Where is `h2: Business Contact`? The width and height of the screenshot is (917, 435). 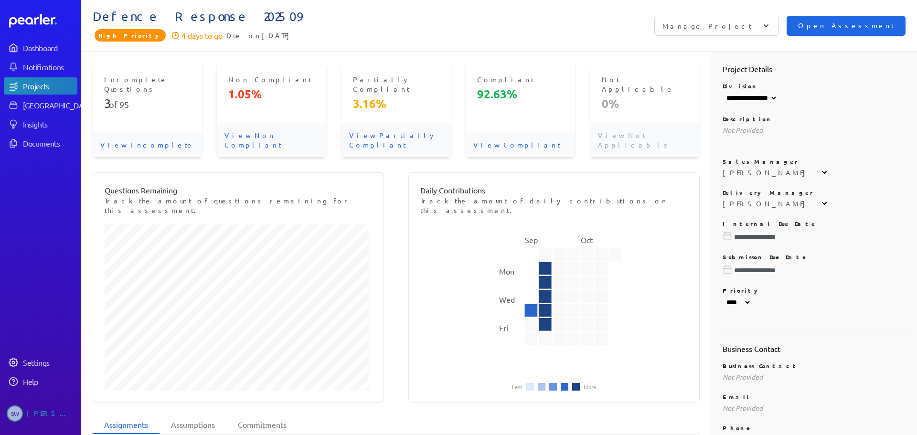
h2: Business Contact is located at coordinates (814, 349).